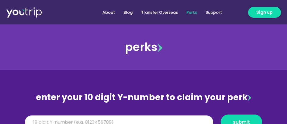 The height and width of the screenshot is (124, 287). What do you see at coordinates (265, 12) in the screenshot?
I see `span: Sign up` at bounding box center [265, 12].